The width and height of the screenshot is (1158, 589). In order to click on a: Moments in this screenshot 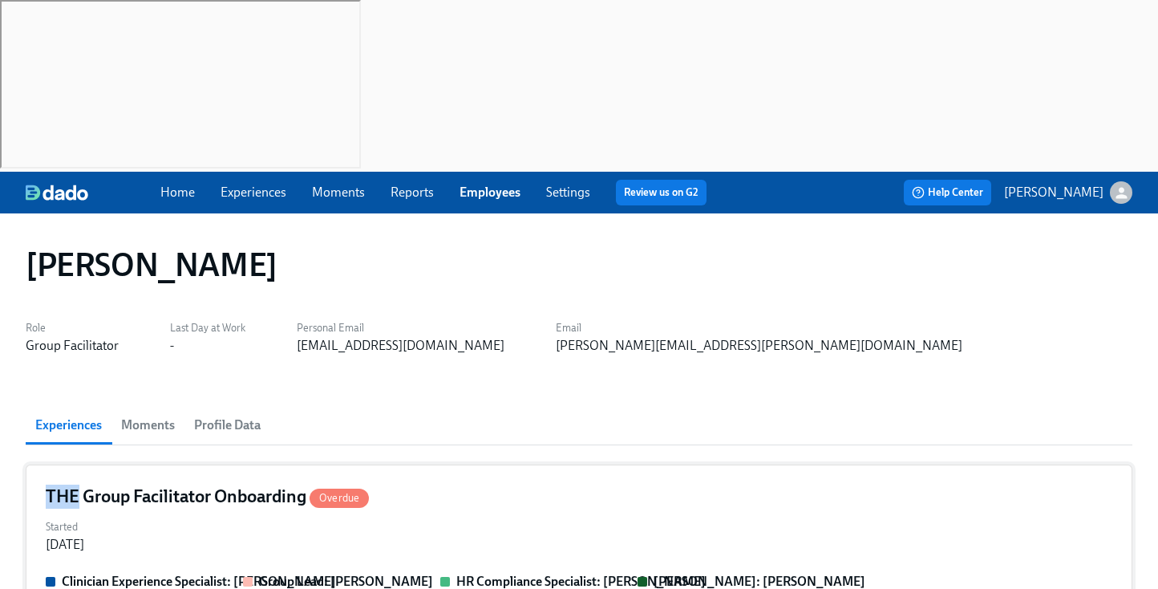, I will do `click(338, 192)`.